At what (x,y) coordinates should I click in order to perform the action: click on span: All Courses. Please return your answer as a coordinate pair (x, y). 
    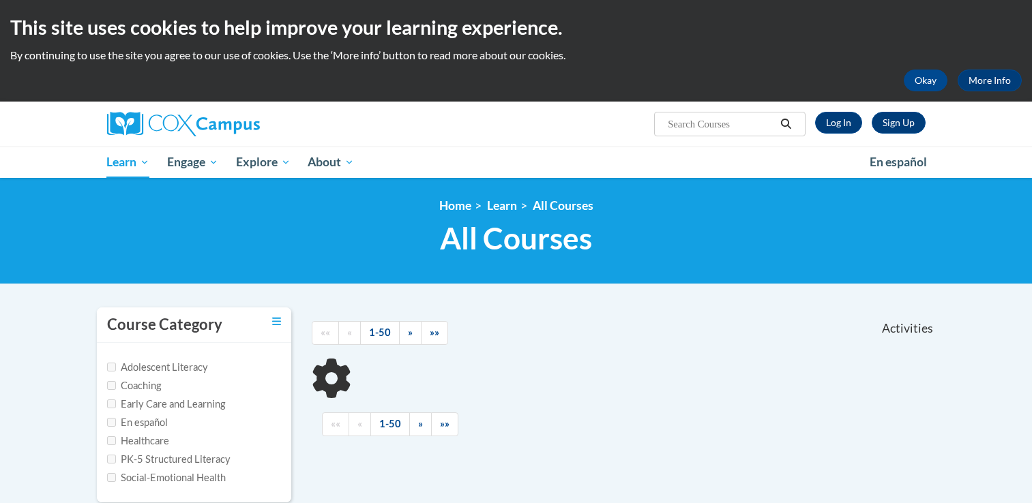
    Looking at the image, I should click on (515, 238).